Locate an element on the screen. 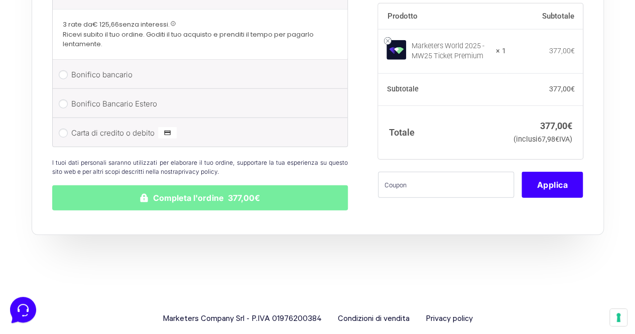 Image resolution: width=635 pixels, height=334 pixels. th: Totale is located at coordinates (442, 132).